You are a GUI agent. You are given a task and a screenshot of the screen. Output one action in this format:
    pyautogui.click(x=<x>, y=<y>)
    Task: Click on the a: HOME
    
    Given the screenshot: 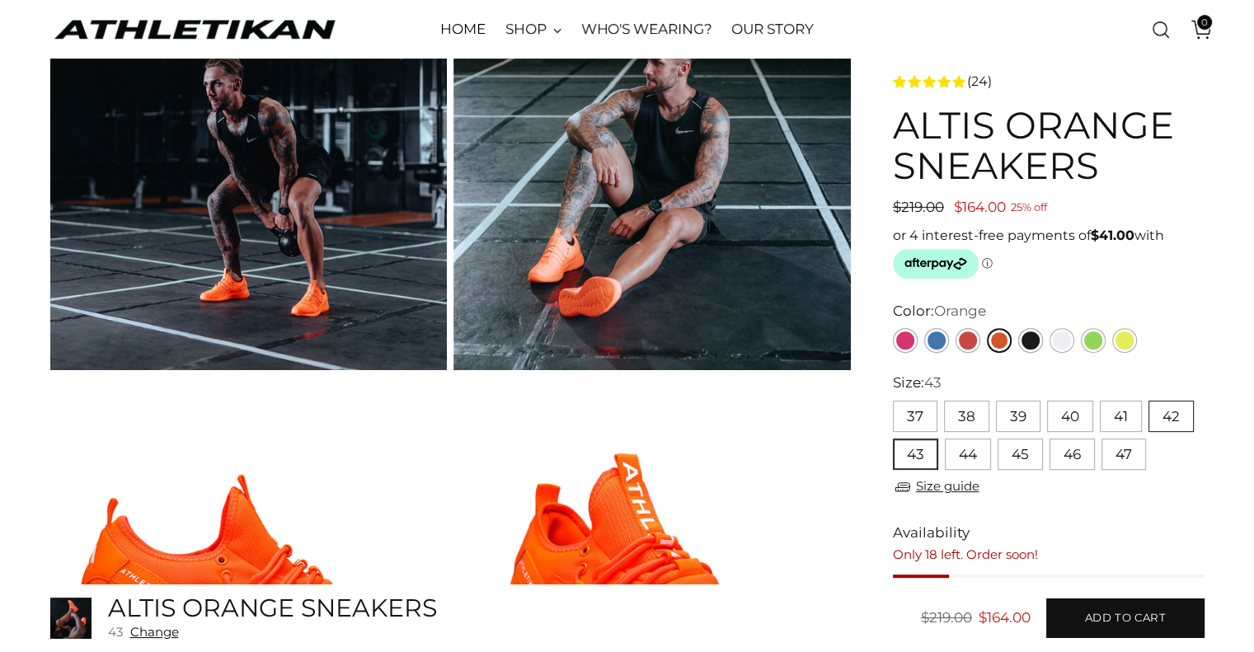 What is the action you would take?
    pyautogui.click(x=462, y=30)
    